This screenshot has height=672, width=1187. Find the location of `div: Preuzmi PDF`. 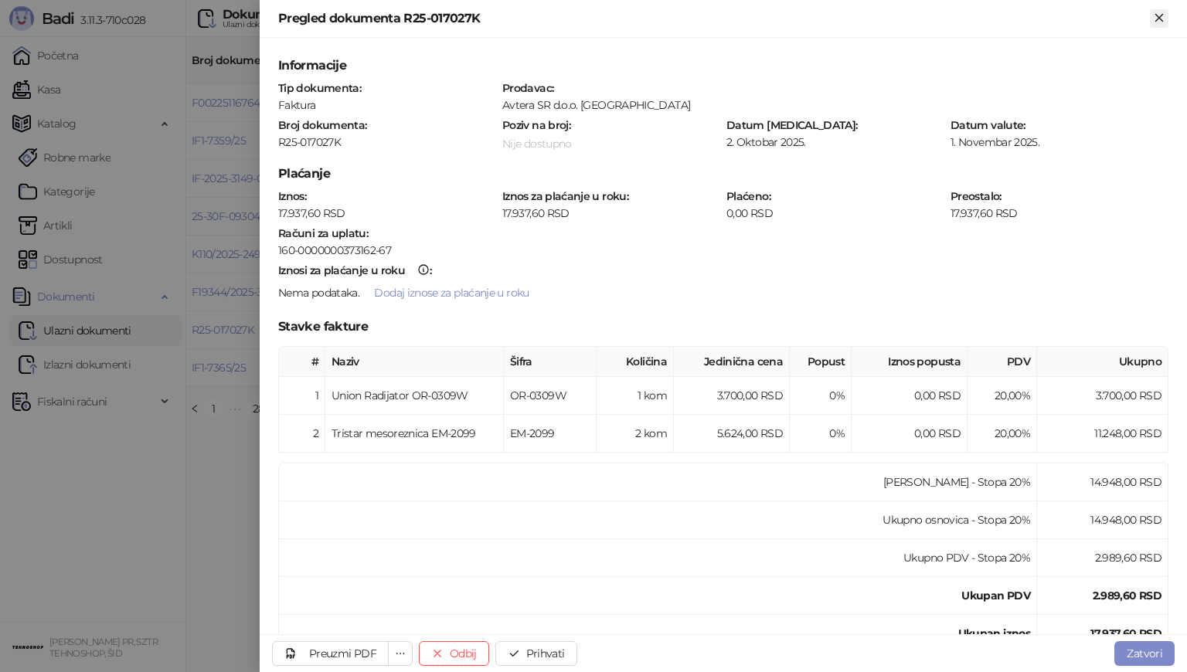

div: Preuzmi PDF is located at coordinates (342, 654).